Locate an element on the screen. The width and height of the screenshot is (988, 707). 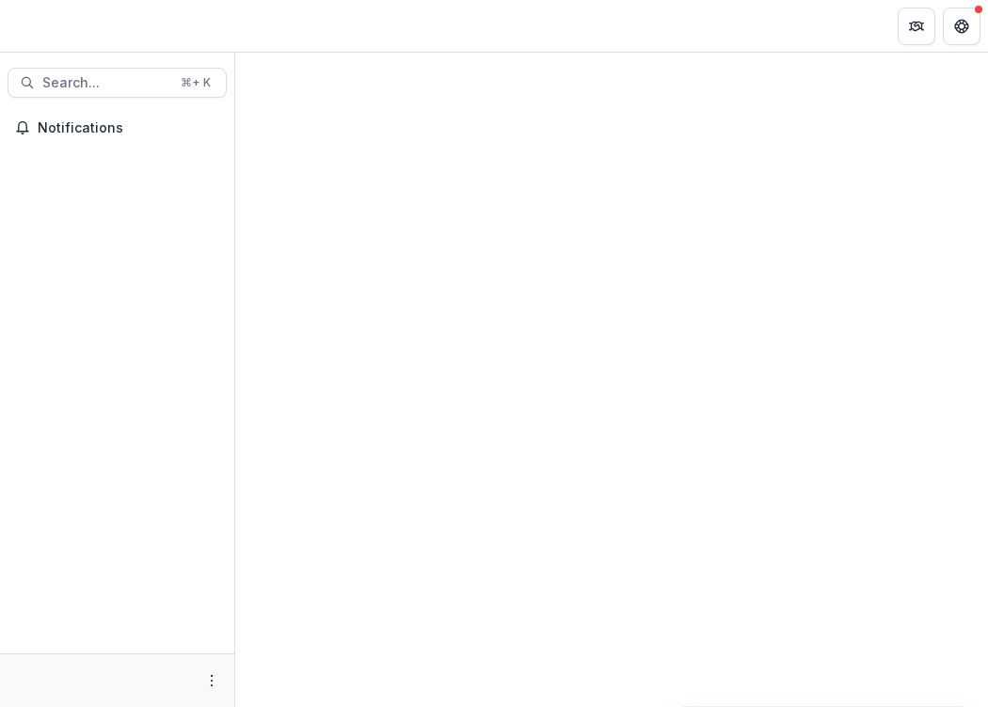
button: More is located at coordinates (212, 681).